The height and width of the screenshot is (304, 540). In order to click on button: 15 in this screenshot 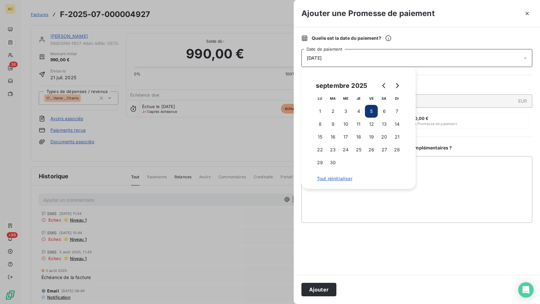, I will do `click(320, 137)`.